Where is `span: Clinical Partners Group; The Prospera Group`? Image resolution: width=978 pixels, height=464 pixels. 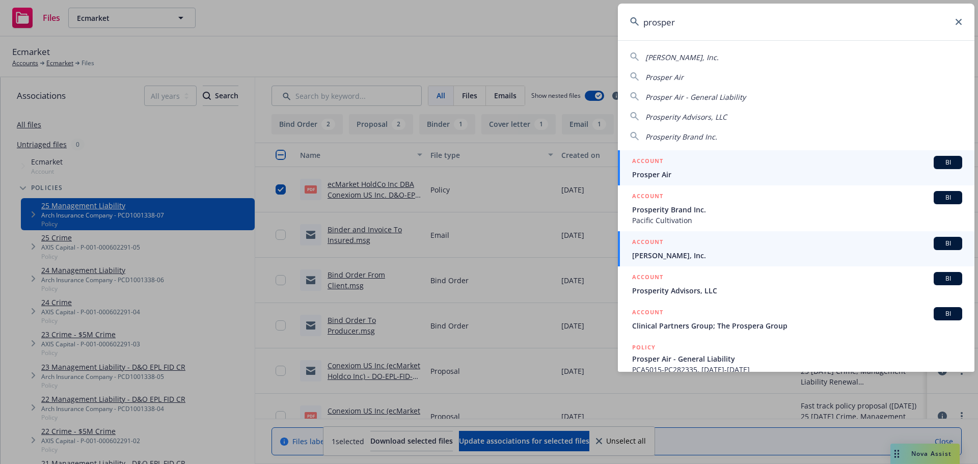 span: Clinical Partners Group; The Prospera Group is located at coordinates (797, 325).